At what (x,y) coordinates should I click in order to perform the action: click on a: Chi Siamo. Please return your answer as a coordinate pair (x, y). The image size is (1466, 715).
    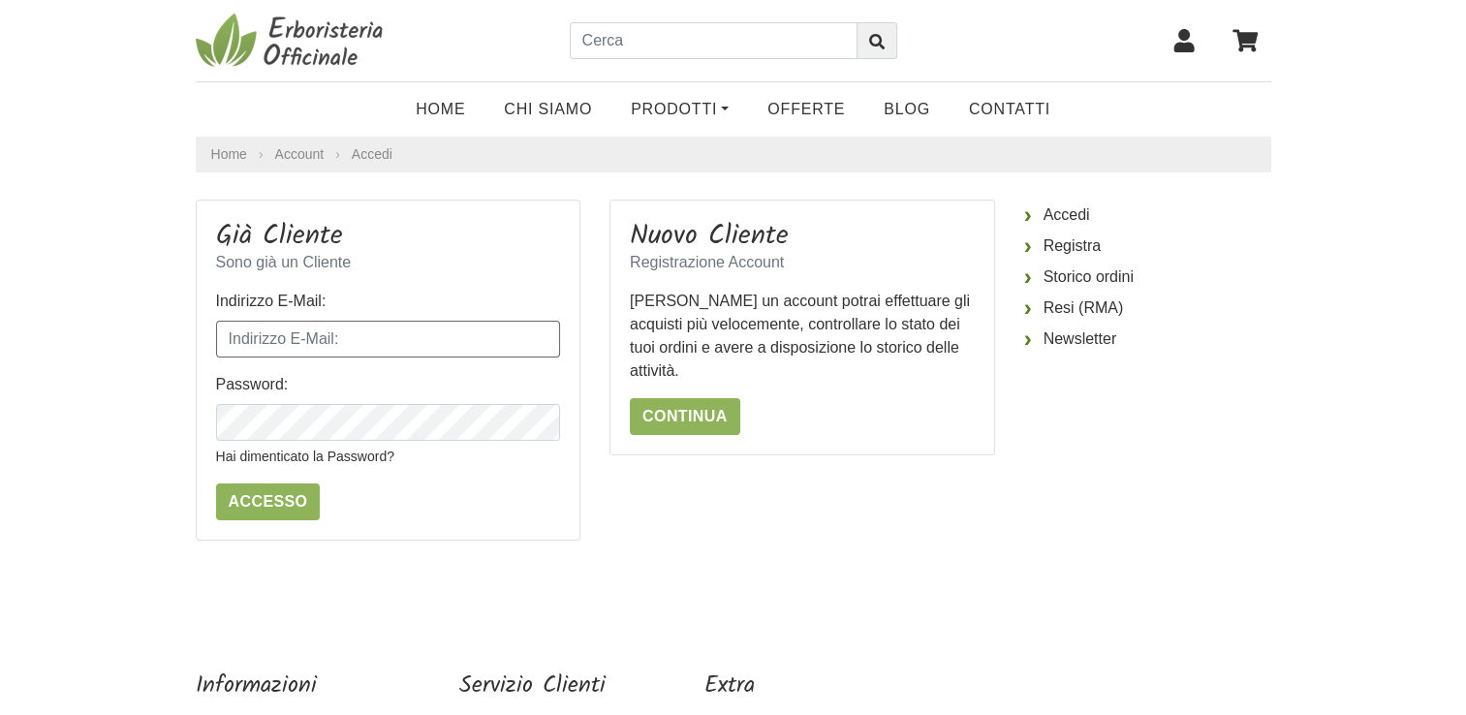
    Looking at the image, I should click on (547, 109).